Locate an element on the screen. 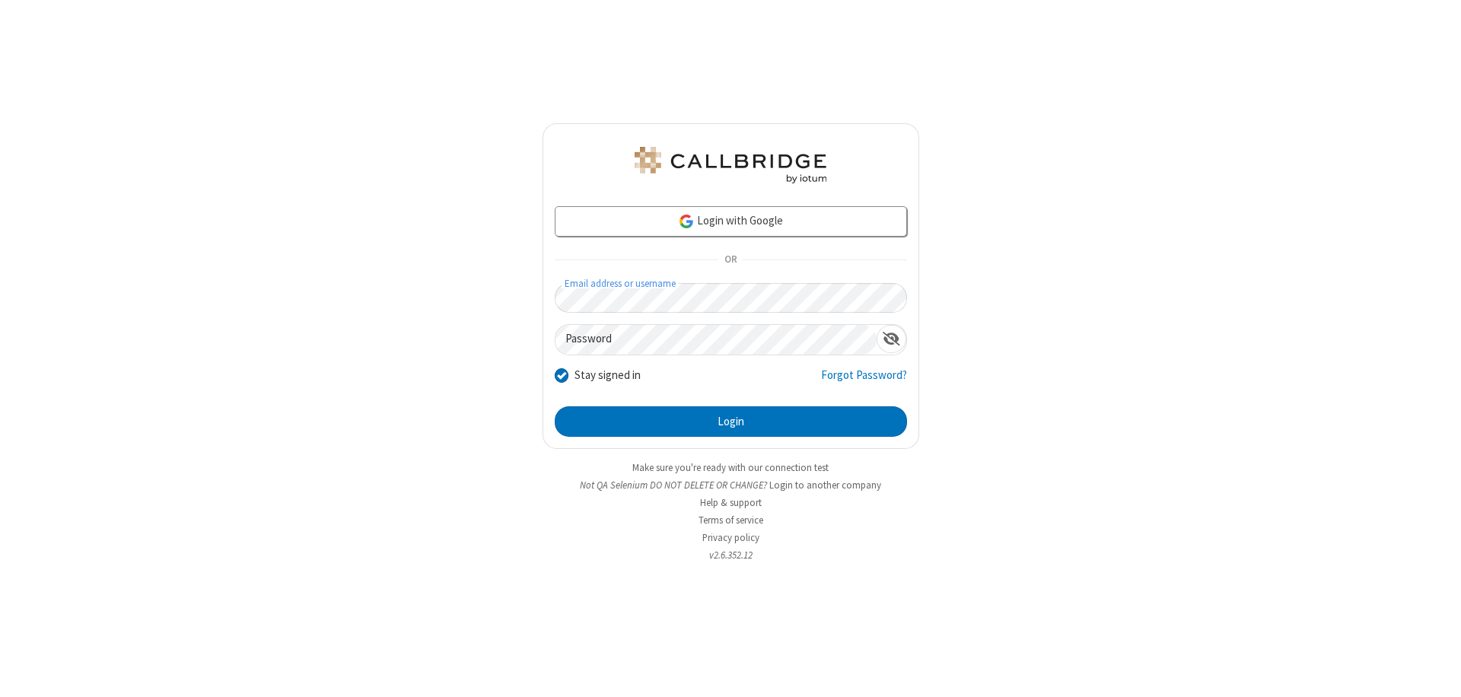 The height and width of the screenshot is (697, 1461). span: OR is located at coordinates (730, 260).